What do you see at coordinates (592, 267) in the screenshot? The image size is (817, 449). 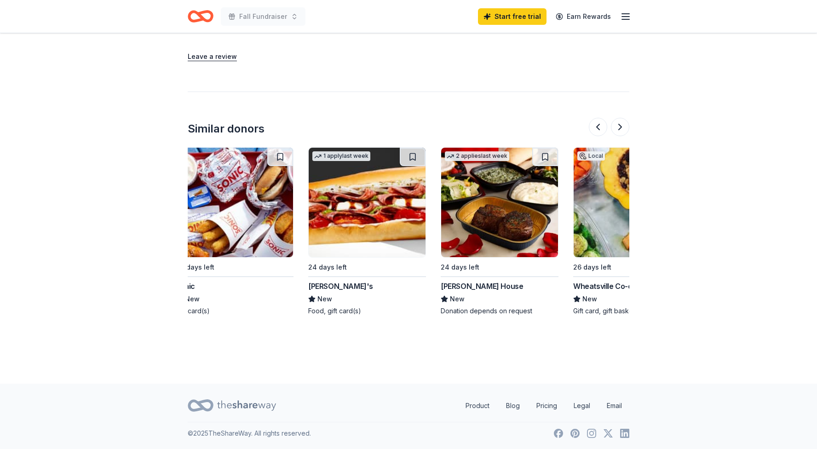 I see `div: 26 days left` at bounding box center [592, 267].